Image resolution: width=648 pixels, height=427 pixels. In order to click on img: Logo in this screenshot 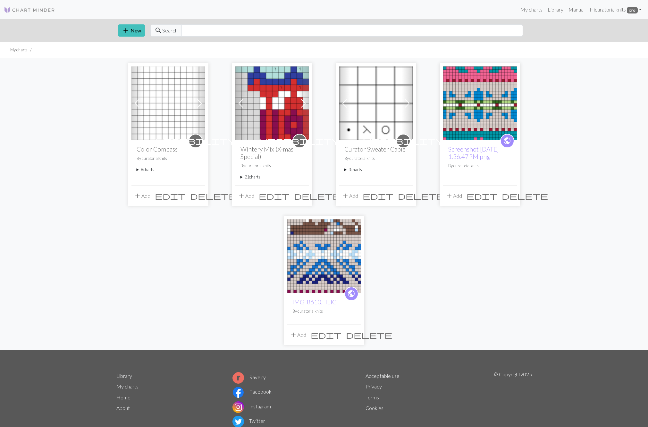, I will do `click(30, 10)`.